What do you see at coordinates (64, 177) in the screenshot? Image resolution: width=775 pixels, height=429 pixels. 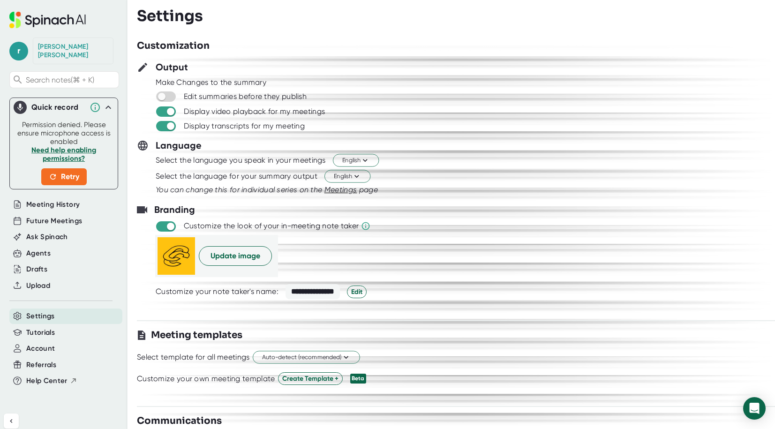 I see `span: Retry` at bounding box center [64, 177].